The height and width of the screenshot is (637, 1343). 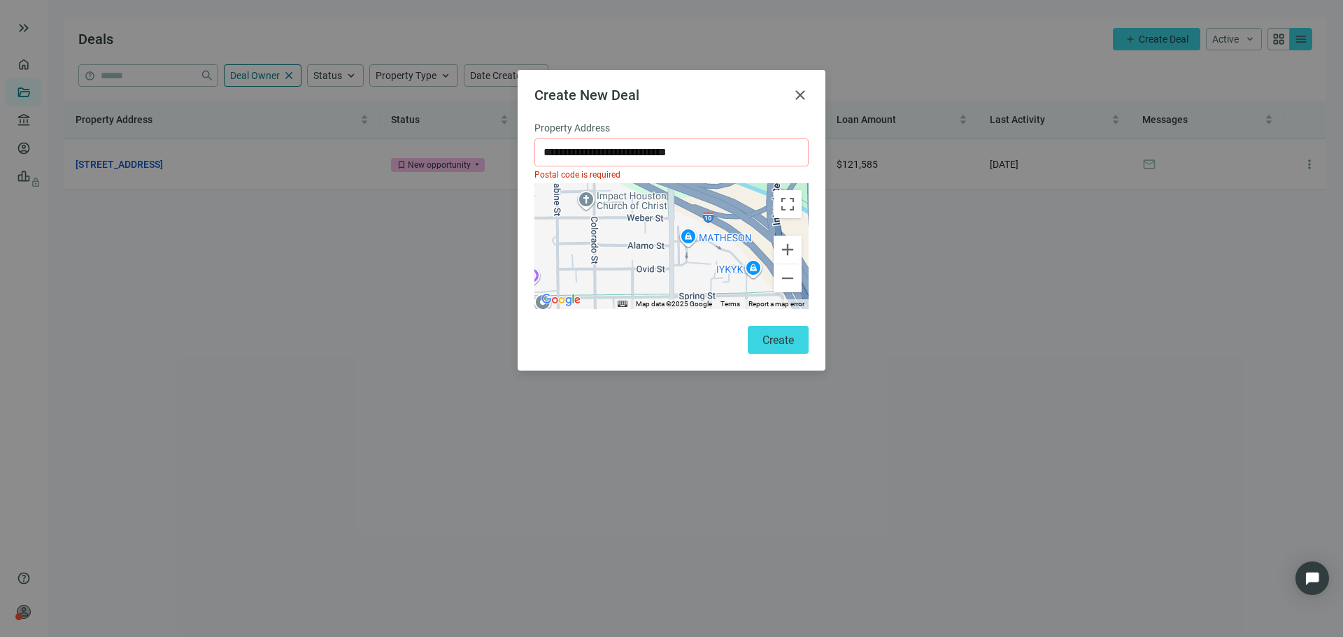 I want to click on span: Property Address, so click(x=572, y=128).